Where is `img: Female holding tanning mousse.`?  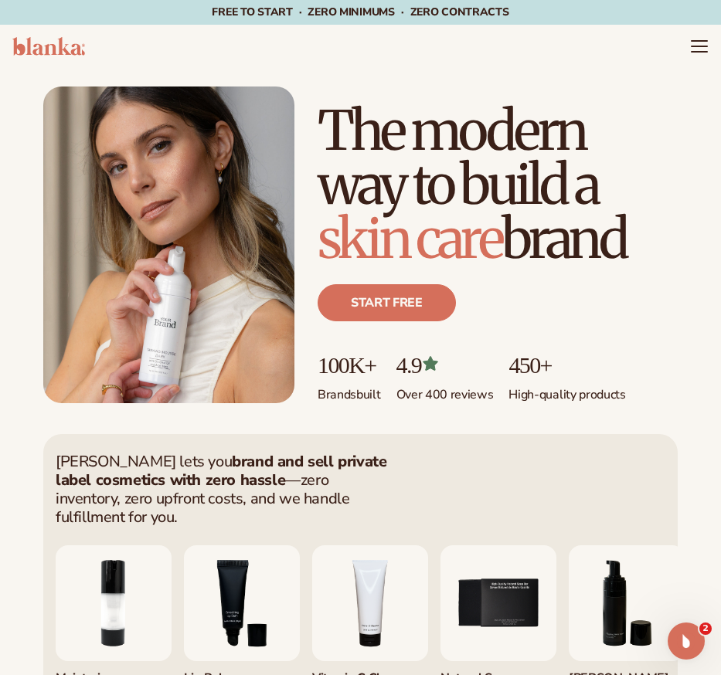 img: Female holding tanning mousse. is located at coordinates (168, 245).